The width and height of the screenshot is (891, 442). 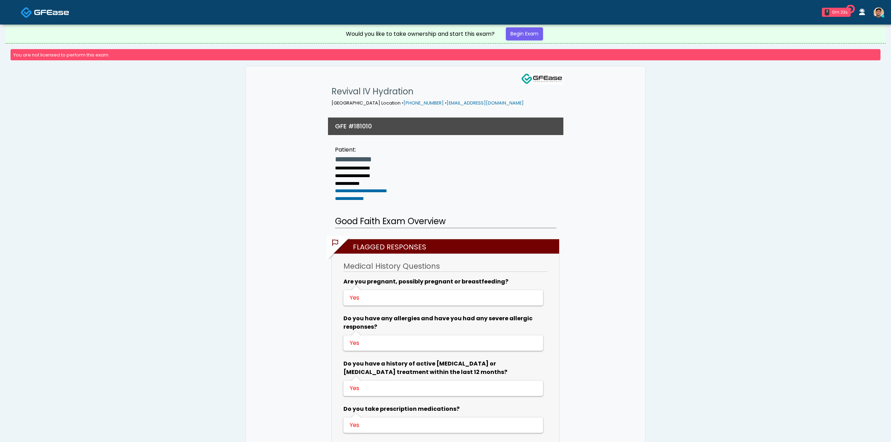 I want to click on h1: Revival IV Hydration, so click(x=428, y=92).